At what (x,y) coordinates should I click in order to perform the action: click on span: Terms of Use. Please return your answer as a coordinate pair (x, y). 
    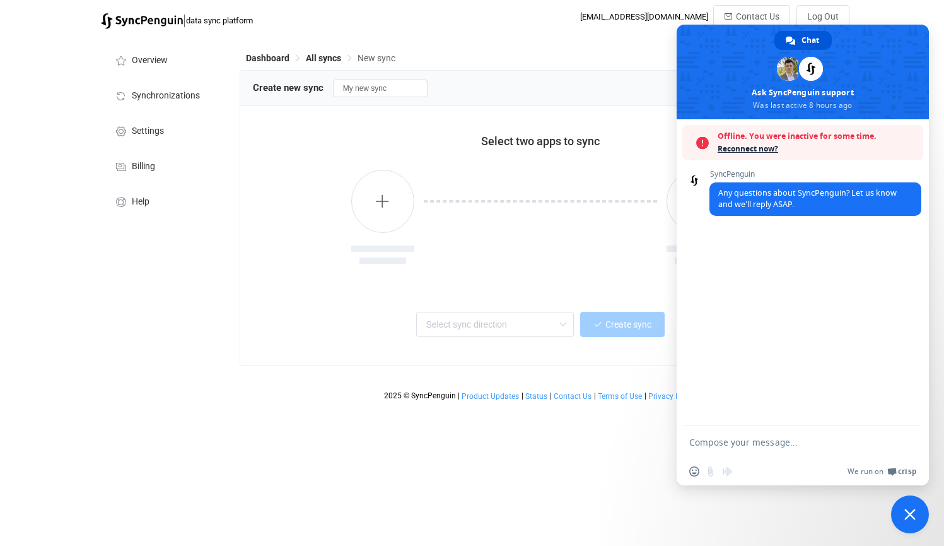
    Looking at the image, I should click on (620, 396).